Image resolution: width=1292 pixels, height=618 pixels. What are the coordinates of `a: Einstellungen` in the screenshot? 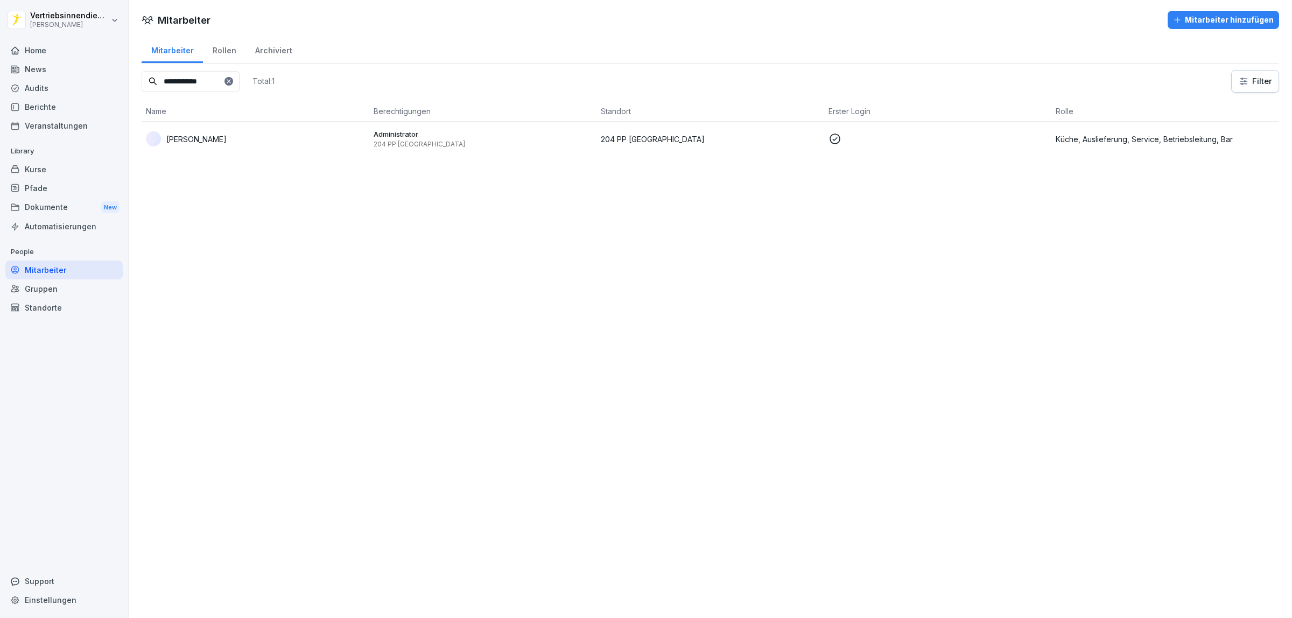 It's located at (64, 600).